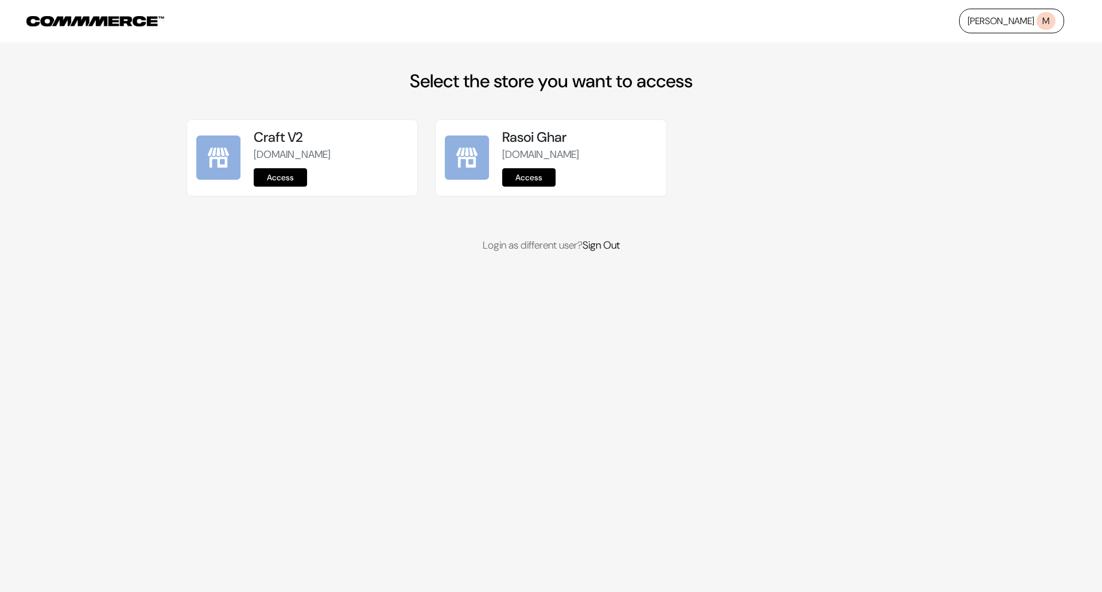 The height and width of the screenshot is (592, 1102). Describe the element at coordinates (218, 157) in the screenshot. I see `img: Craft V2` at that location.